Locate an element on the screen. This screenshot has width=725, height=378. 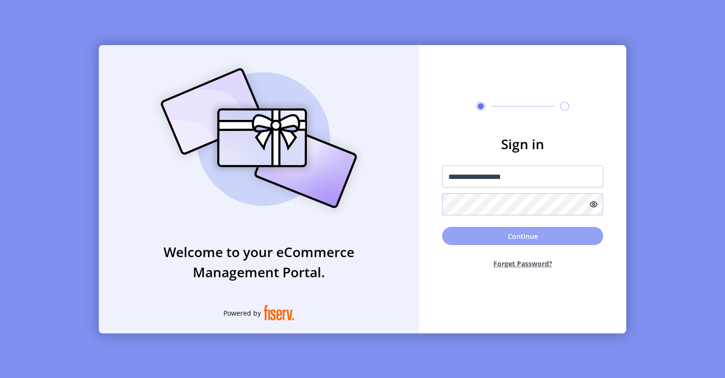
img: card_Illustration.svg is located at coordinates (259, 138).